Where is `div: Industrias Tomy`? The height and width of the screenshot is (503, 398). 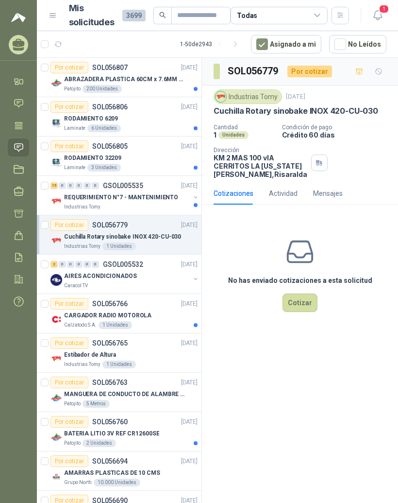
div: Industrias Tomy is located at coordinates (248, 97).